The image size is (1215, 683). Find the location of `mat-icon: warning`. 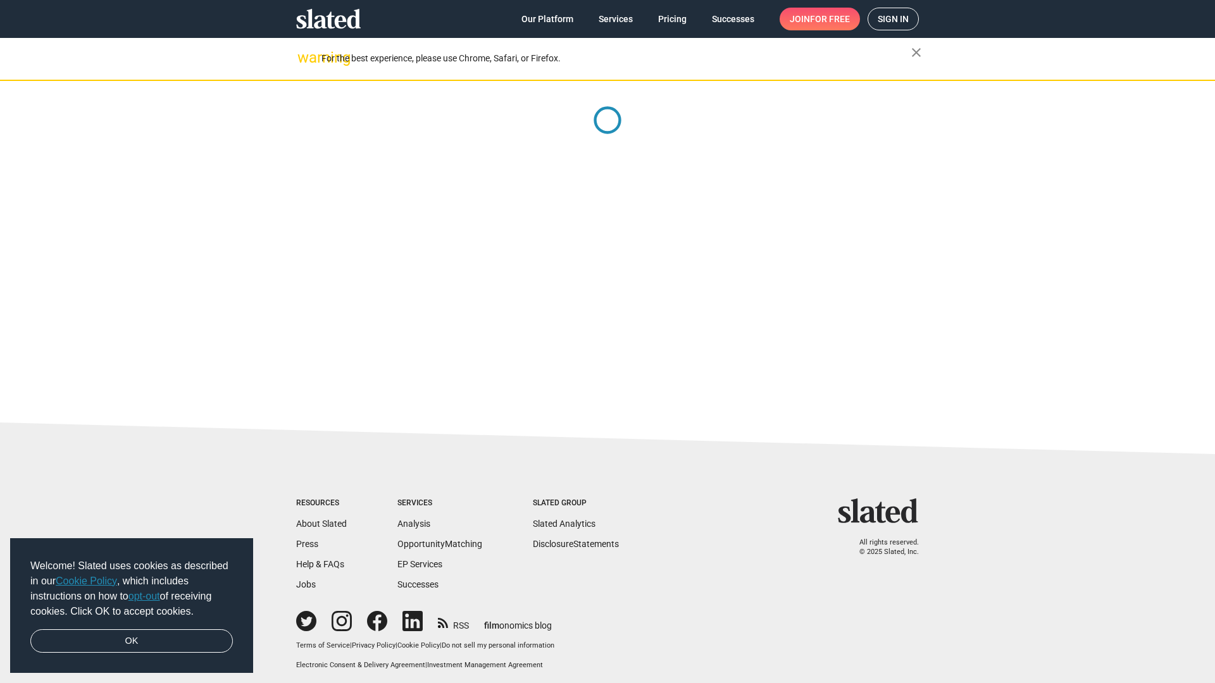

mat-icon: warning is located at coordinates (305, 58).